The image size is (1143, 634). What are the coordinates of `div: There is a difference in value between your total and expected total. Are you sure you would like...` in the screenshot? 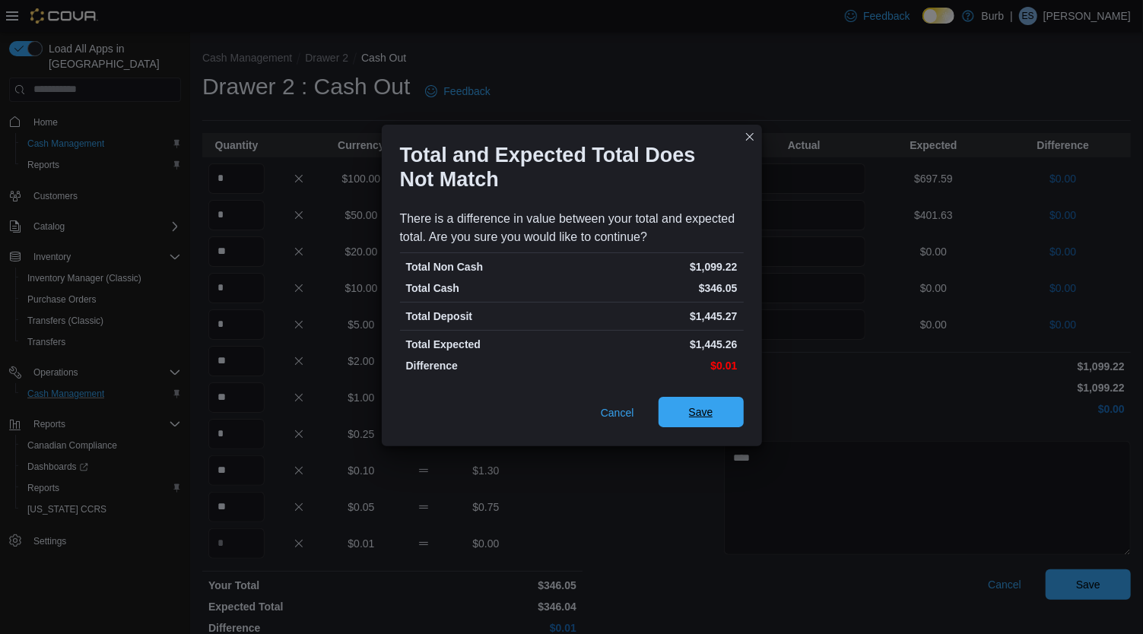 It's located at (572, 228).